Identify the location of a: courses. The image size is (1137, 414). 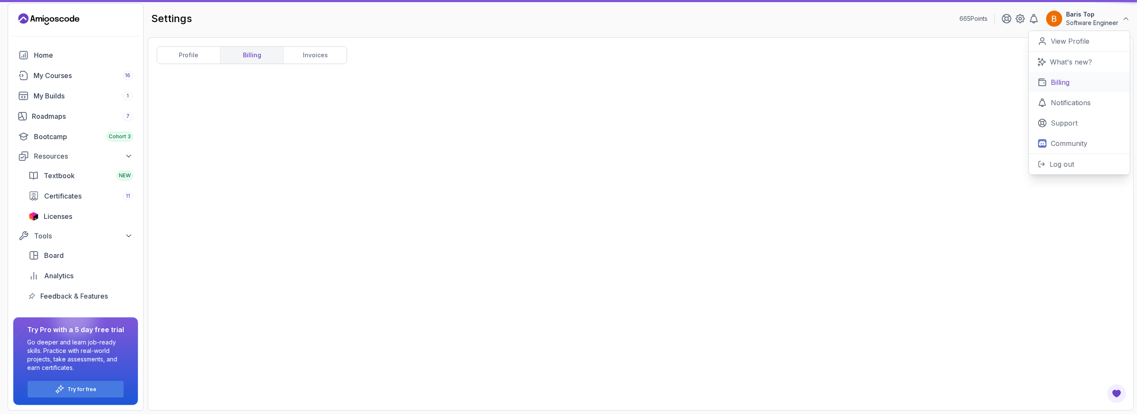
(76, 76).